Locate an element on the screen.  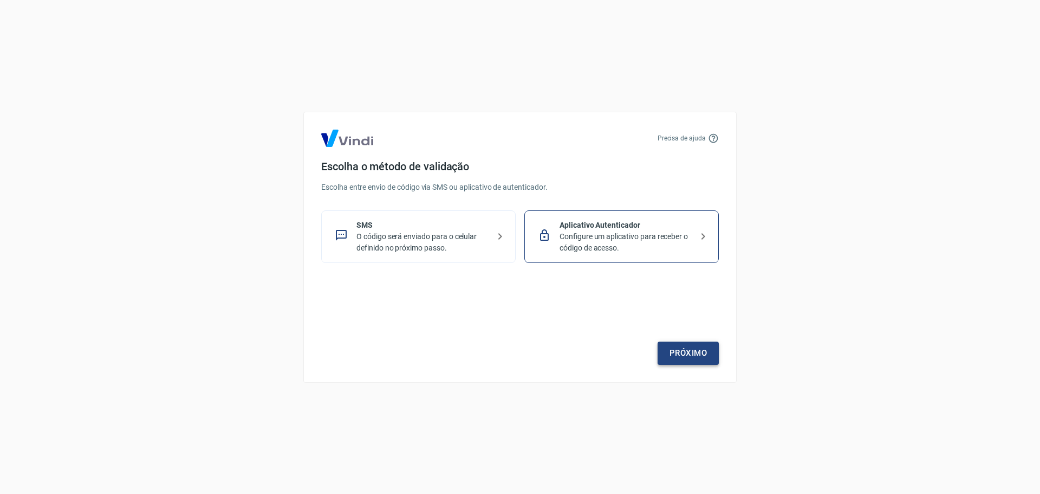
h4: Escolha o método de validação is located at coordinates (520, 166).